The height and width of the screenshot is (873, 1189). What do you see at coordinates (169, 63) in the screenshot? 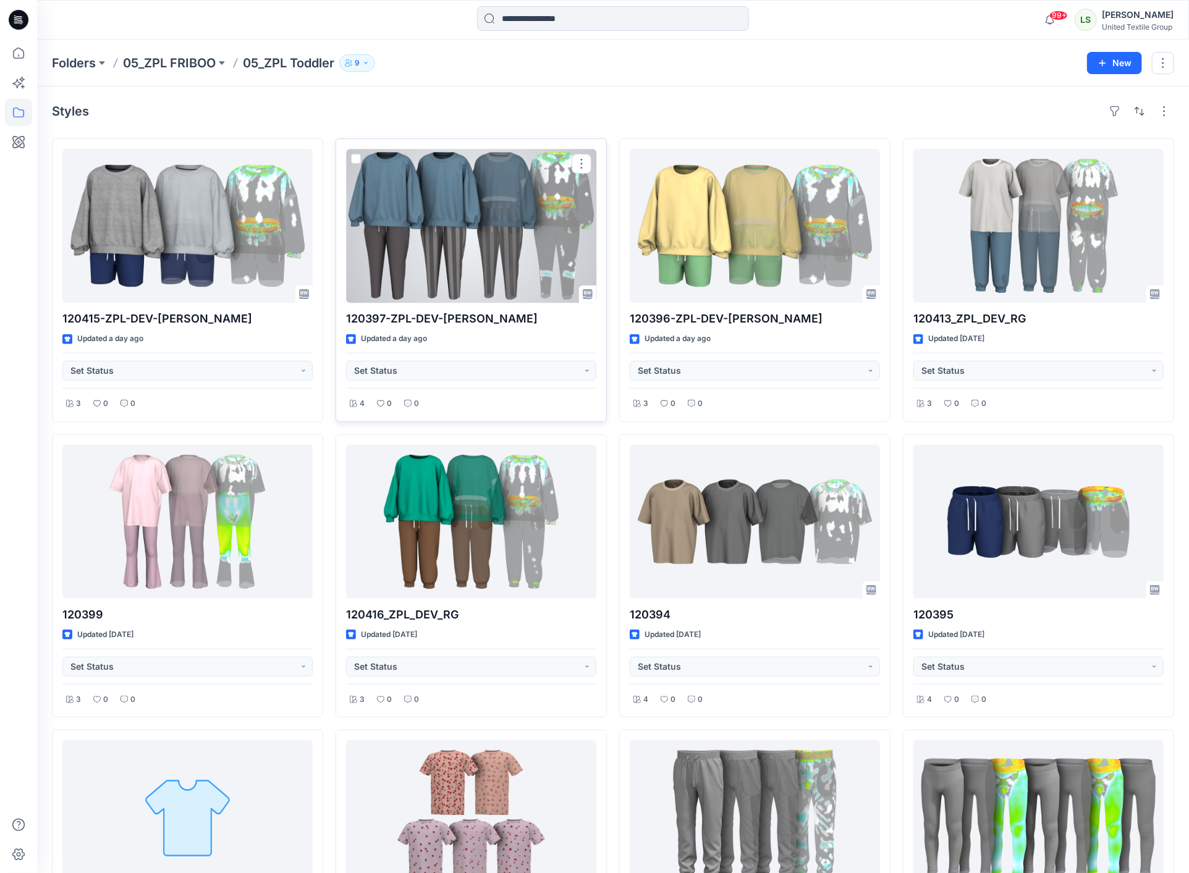
I see `p: 05_ZPL FRIBOO` at bounding box center [169, 63].